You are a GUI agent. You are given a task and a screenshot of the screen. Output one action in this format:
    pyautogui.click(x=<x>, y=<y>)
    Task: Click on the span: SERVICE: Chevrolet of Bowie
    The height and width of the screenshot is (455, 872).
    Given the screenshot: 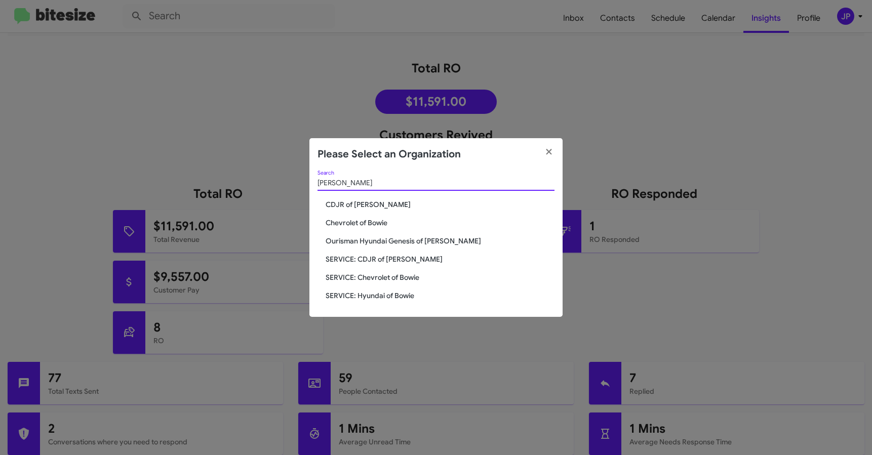 What is the action you would take?
    pyautogui.click(x=440, y=277)
    